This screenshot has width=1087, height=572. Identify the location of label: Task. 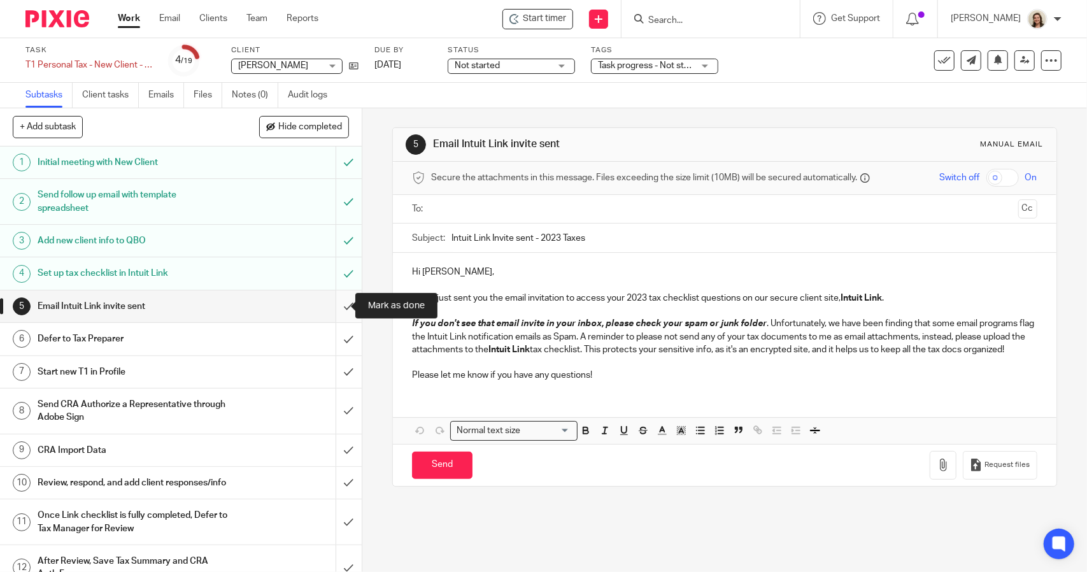
(89, 50).